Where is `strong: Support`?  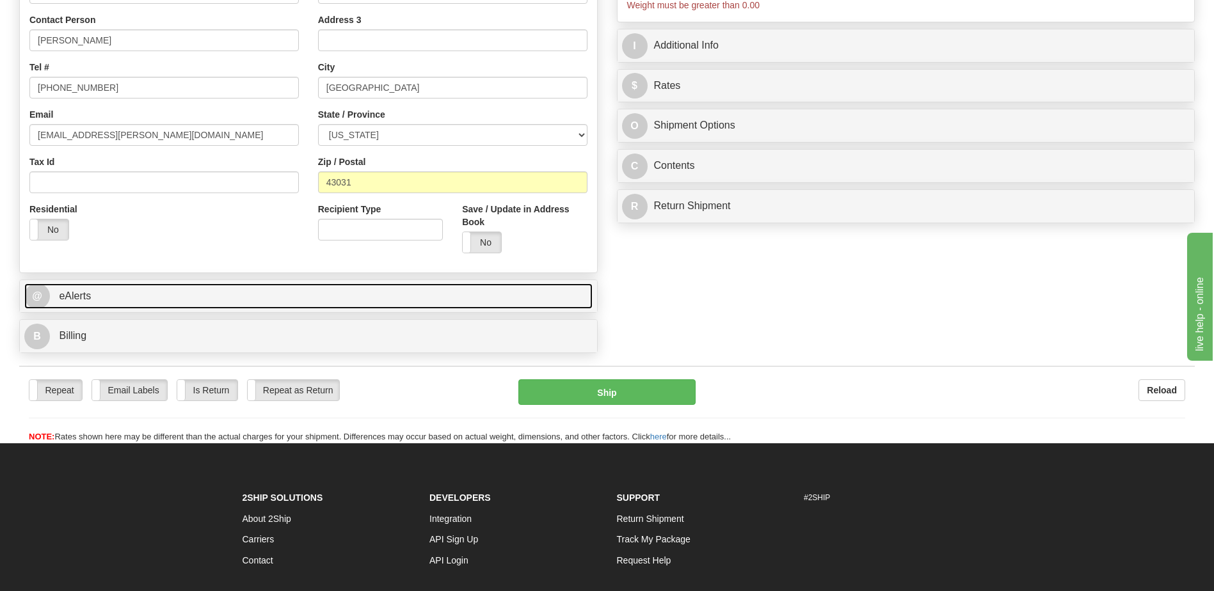
strong: Support is located at coordinates (639, 498).